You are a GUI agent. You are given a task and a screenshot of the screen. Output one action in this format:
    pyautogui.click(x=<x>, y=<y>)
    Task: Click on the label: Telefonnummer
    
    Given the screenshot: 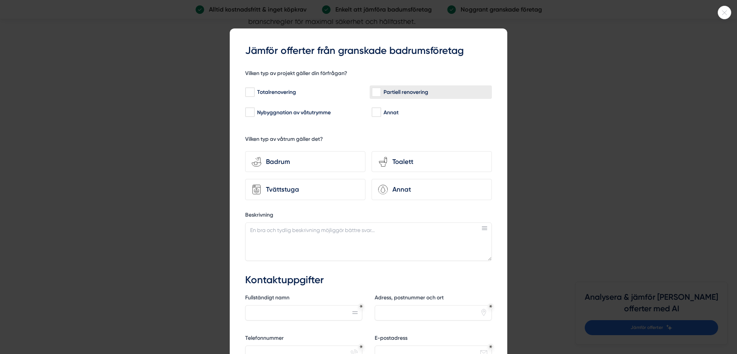 What is the action you would take?
    pyautogui.click(x=304, y=339)
    